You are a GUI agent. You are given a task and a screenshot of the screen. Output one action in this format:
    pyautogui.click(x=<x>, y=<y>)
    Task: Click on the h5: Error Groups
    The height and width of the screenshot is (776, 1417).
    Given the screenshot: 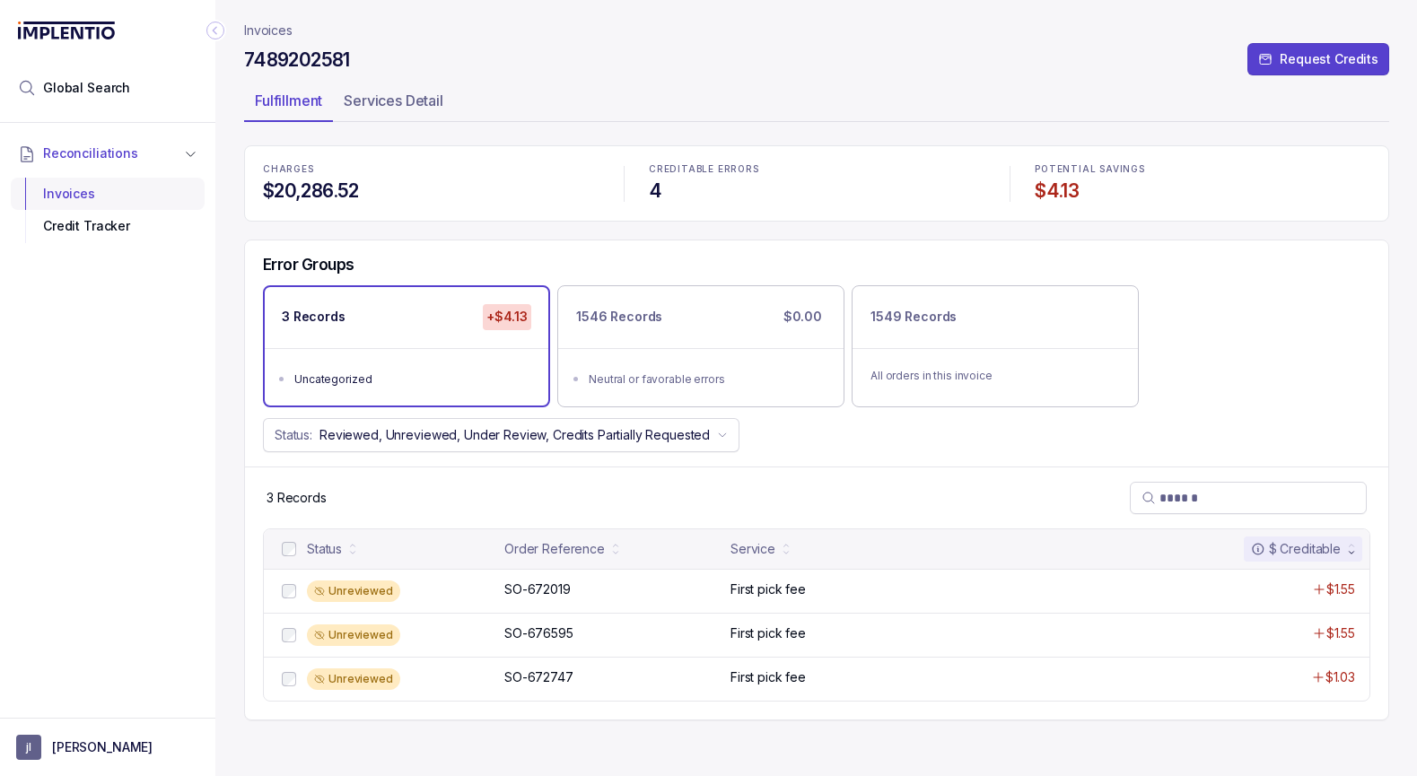 What is the action you would take?
    pyautogui.click(x=309, y=265)
    